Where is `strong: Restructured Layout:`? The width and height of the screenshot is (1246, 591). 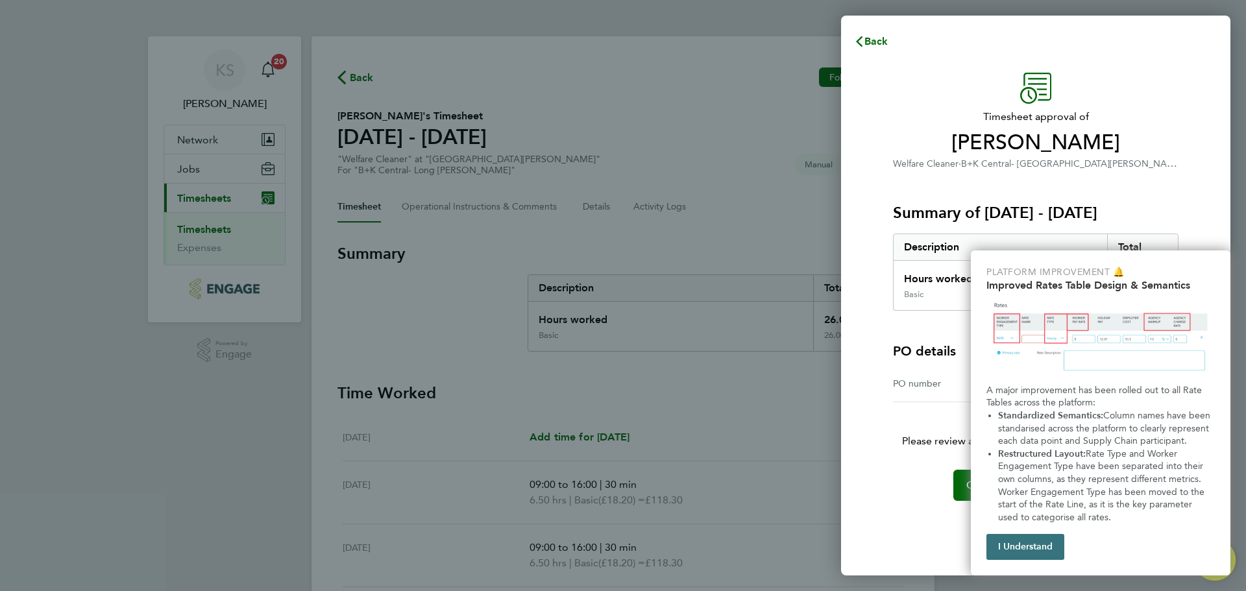
strong: Restructured Layout: is located at coordinates (1042, 454).